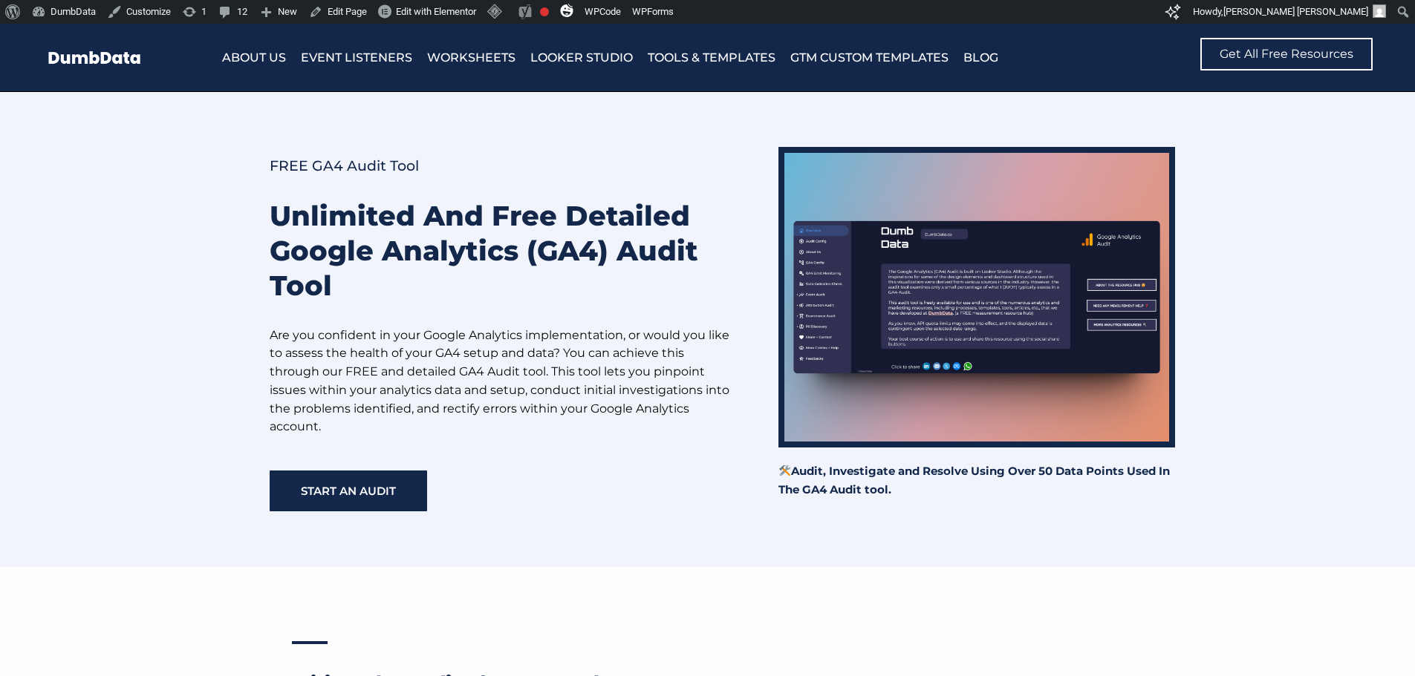  Describe the element at coordinates (501, 250) in the screenshot. I see `h1: Unlimited and Free Detailed Google Analytics (GA4) Audit Tool` at that location.